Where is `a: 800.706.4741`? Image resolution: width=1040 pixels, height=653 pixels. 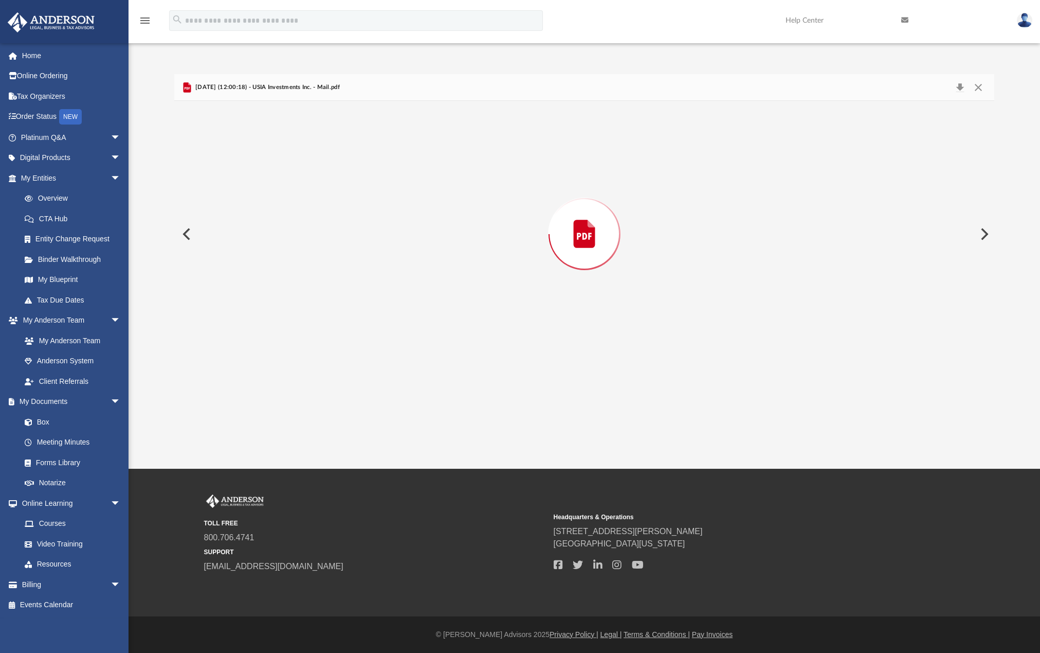
a: 800.706.4741 is located at coordinates (229, 537).